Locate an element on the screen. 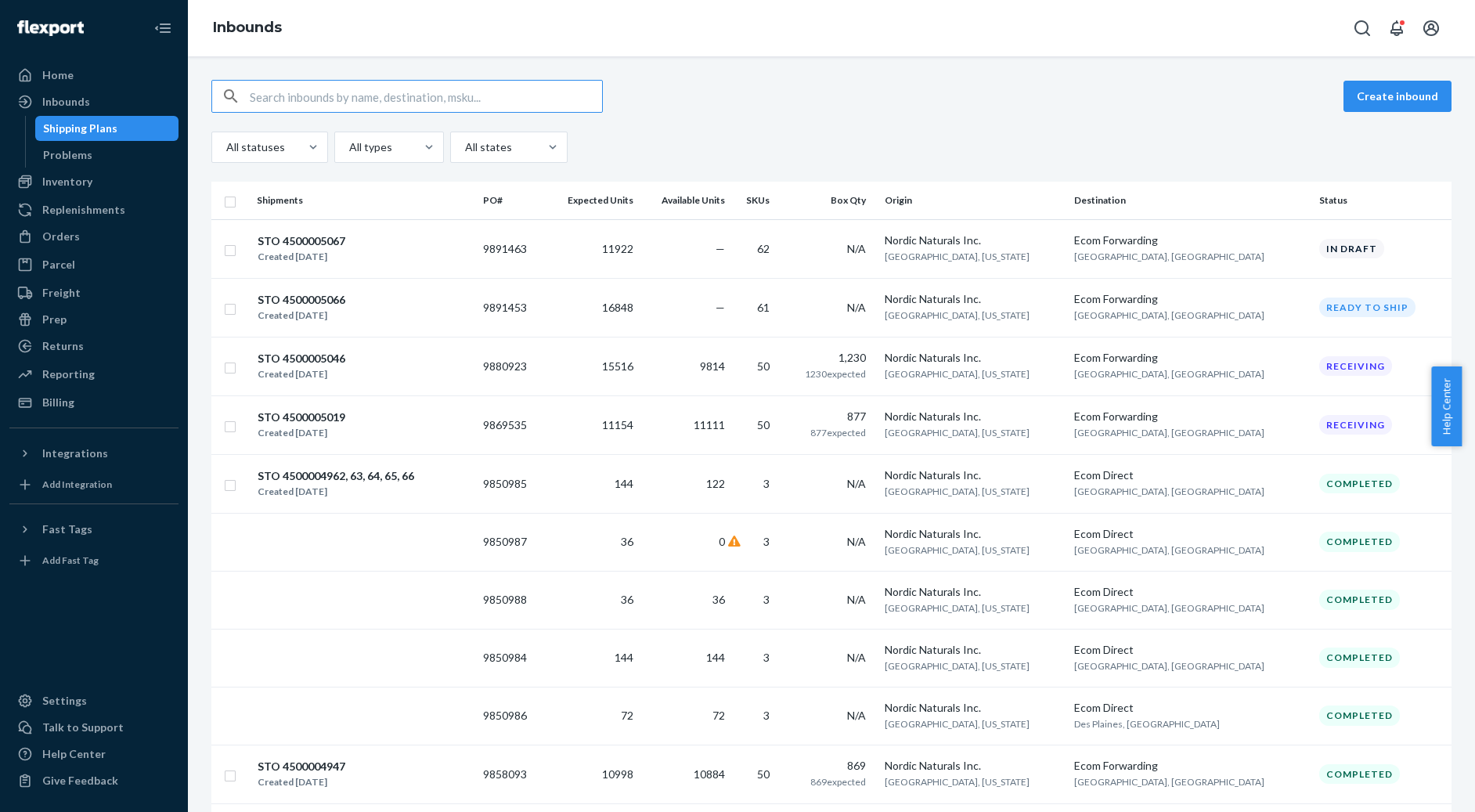 The width and height of the screenshot is (1475, 812). span: 869 expected is located at coordinates (838, 782).